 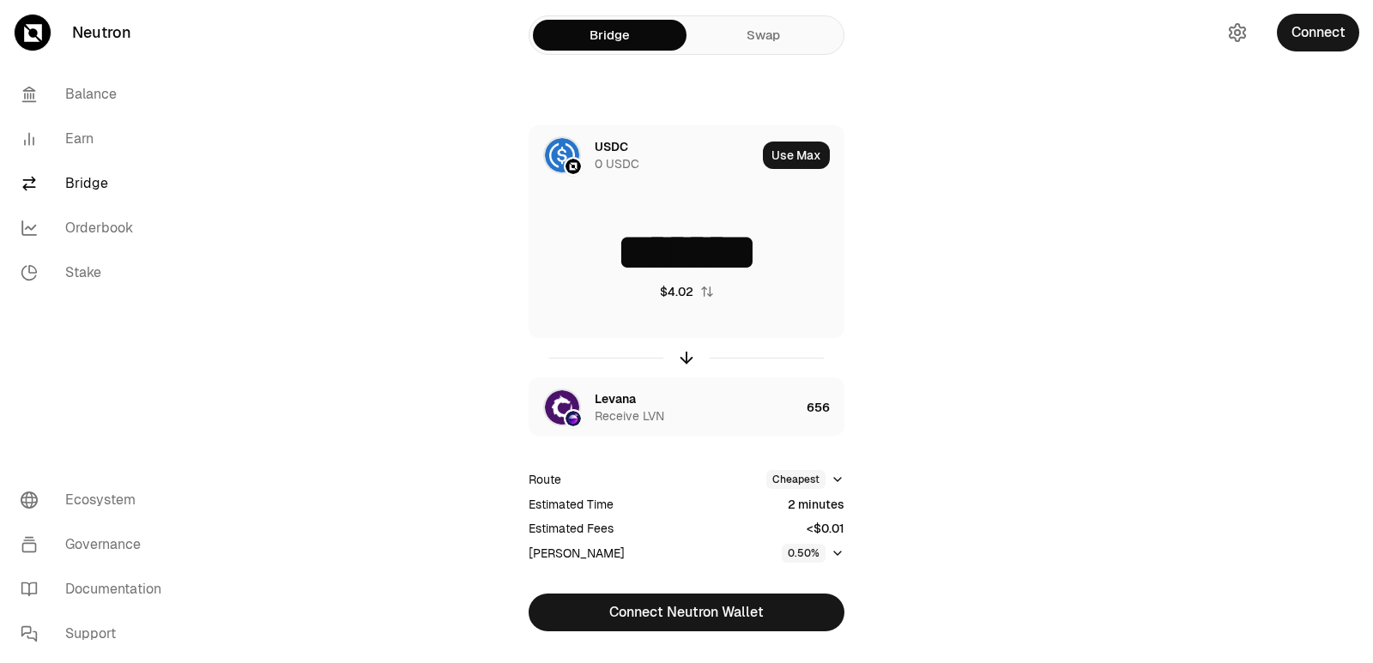 I want to click on a: Orderbook, so click(x=96, y=228).